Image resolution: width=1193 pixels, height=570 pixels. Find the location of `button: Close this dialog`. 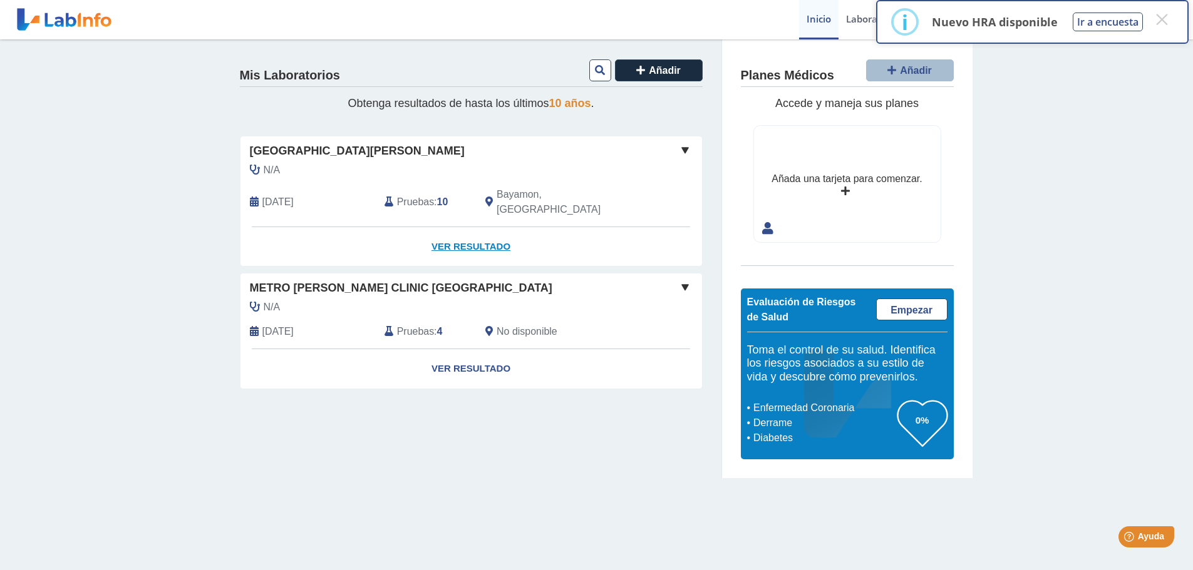

button: Close this dialog is located at coordinates (1162, 19).